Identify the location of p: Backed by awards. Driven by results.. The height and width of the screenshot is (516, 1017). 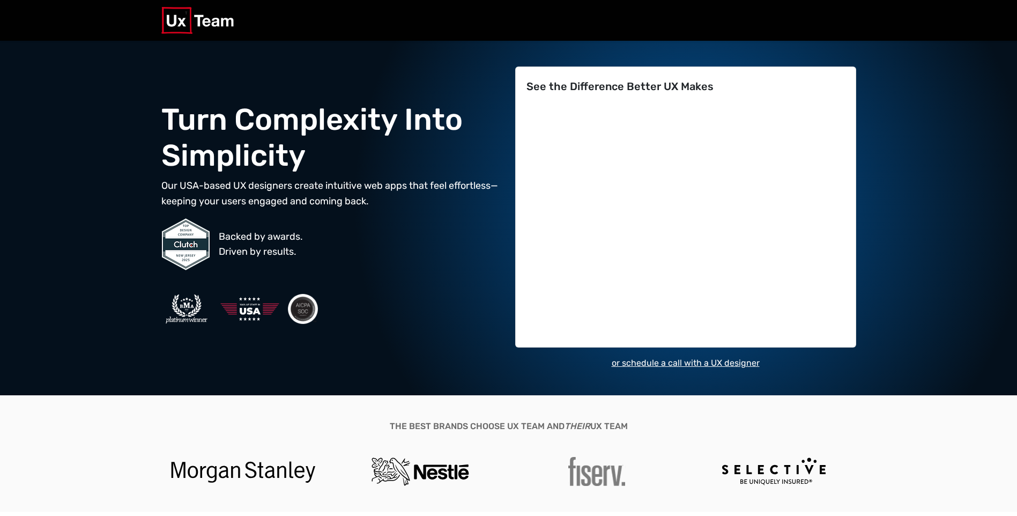
(261, 244).